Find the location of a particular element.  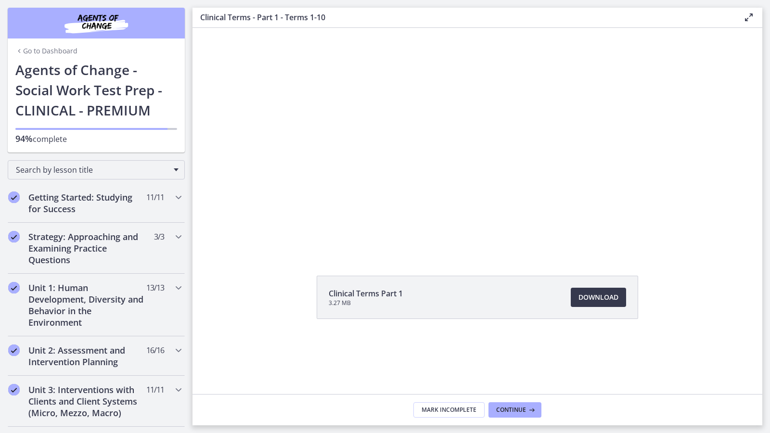

a: Go to Dashboard is located at coordinates (46, 51).